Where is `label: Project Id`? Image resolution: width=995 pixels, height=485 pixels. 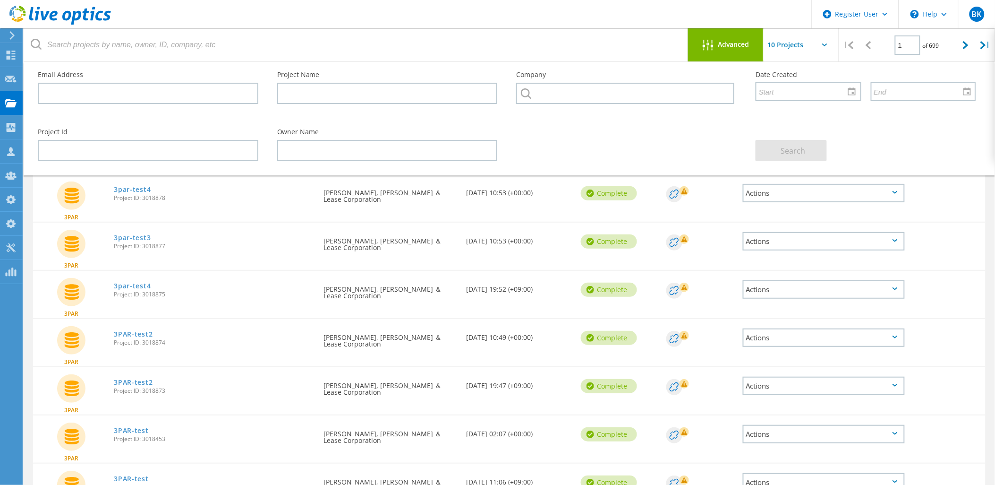
label: Project Id is located at coordinates (148, 132).